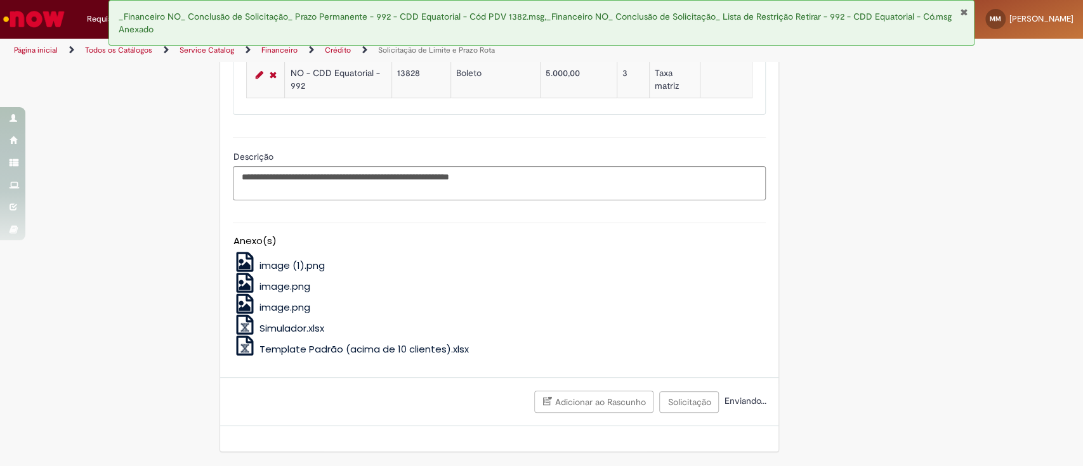 Image resolution: width=1083 pixels, height=466 pixels. Describe the element at coordinates (338, 79) in the screenshot. I see `td: NO - CDD Equatorial - 992` at that location.